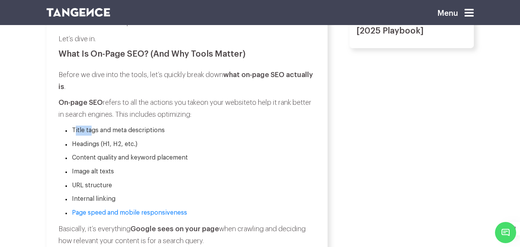 This screenshot has width=520, height=247. I want to click on strong: On-page SEO, so click(80, 102).